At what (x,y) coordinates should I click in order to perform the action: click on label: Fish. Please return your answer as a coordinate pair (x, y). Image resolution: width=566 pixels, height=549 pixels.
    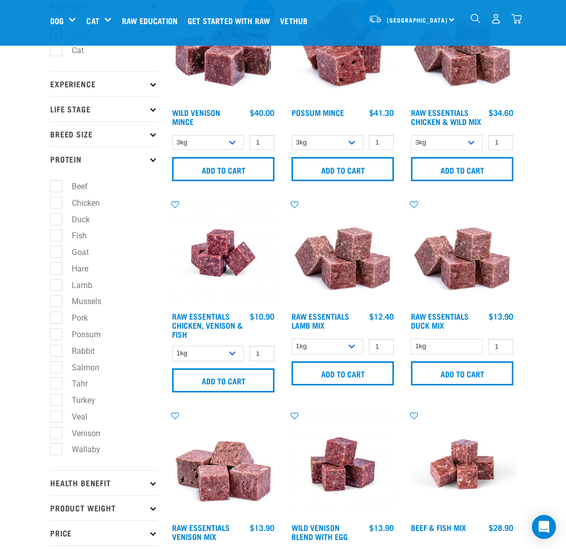
    Looking at the image, I should click on (73, 235).